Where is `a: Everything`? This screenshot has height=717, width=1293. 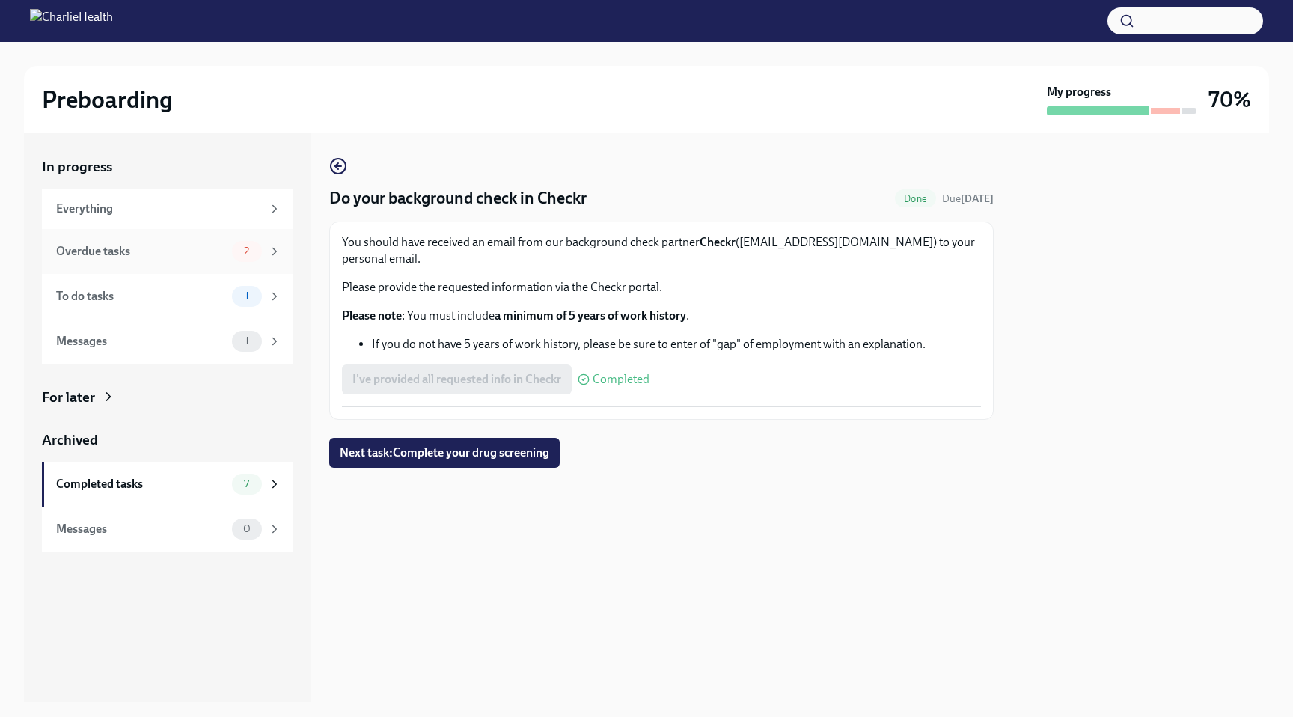
a: Everything is located at coordinates (168, 209).